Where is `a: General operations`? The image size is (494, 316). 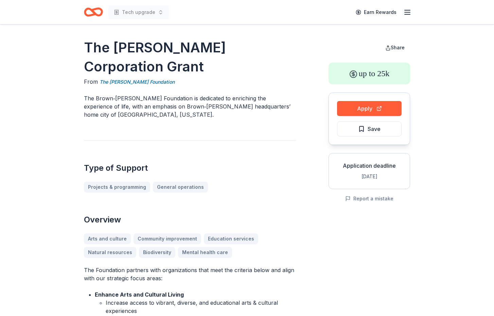 a: General operations is located at coordinates (181, 187).